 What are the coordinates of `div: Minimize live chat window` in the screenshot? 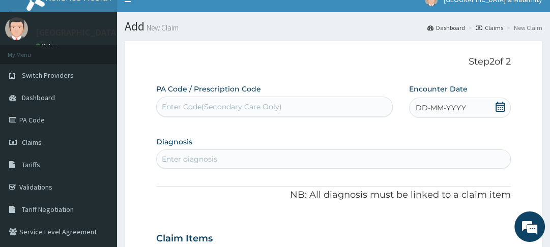 It's located at (179, 17).